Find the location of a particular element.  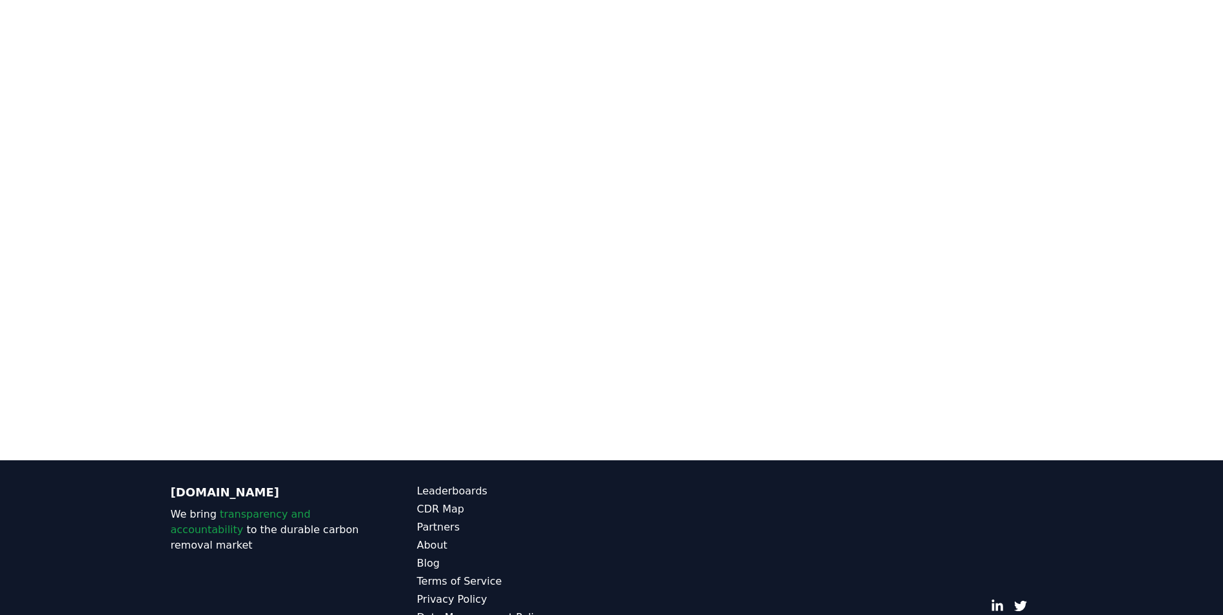

a: About is located at coordinates (514, 545).